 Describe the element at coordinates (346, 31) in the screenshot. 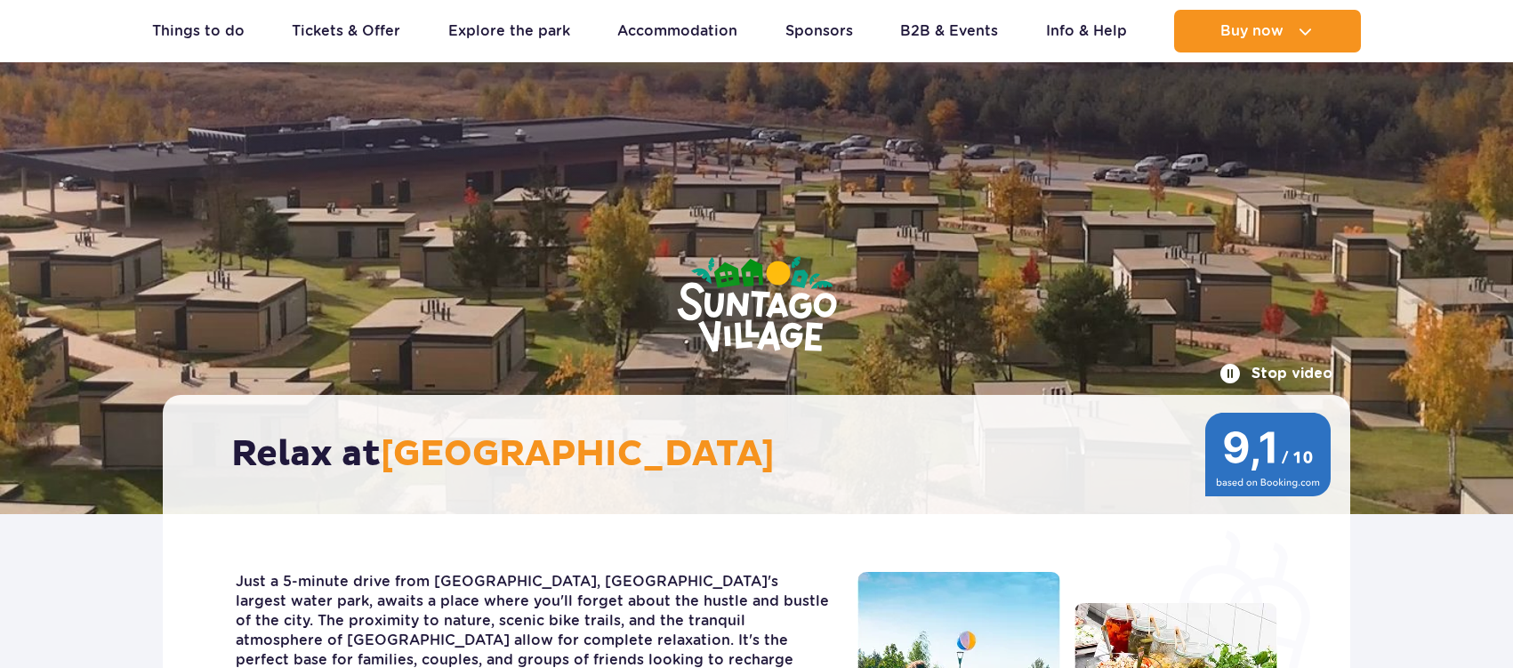

I see `a: Tickets & Offer` at that location.